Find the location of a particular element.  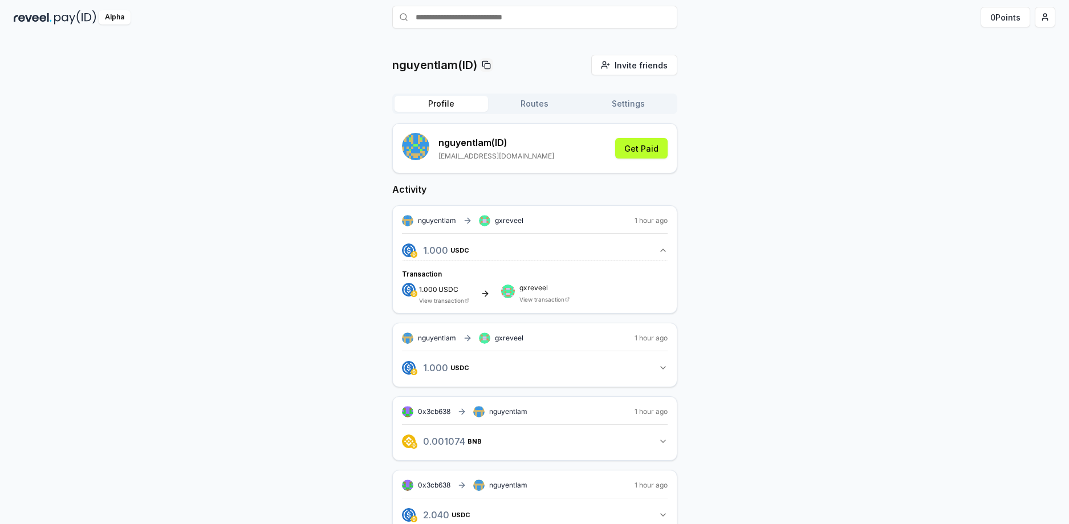

span: 1.000 is located at coordinates (428, 289).